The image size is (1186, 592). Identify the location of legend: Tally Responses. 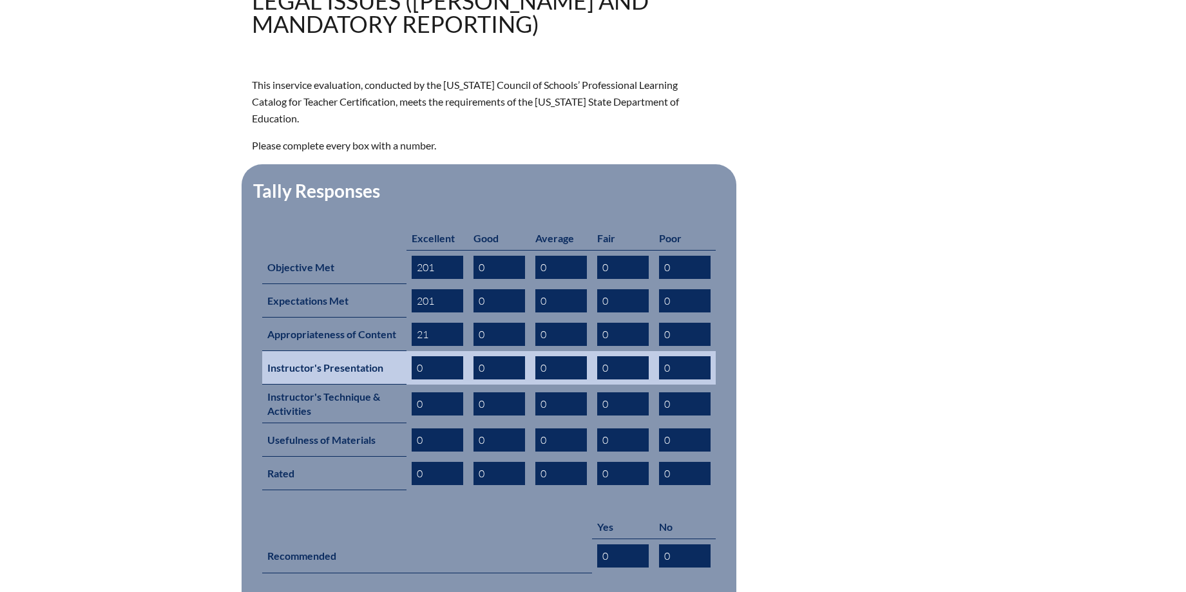
(316, 191).